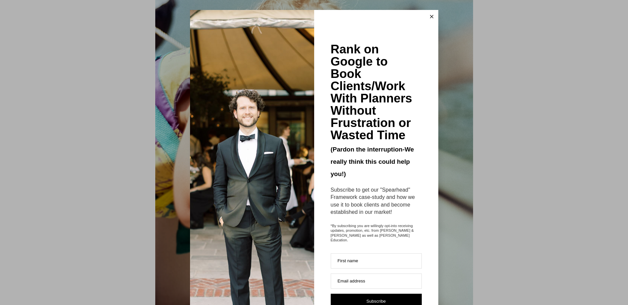 Image resolution: width=628 pixels, height=305 pixels. I want to click on div: Subscribe to get our "Spearhead" Framework case-study and how we use it to book clients and becom..., so click(376, 201).